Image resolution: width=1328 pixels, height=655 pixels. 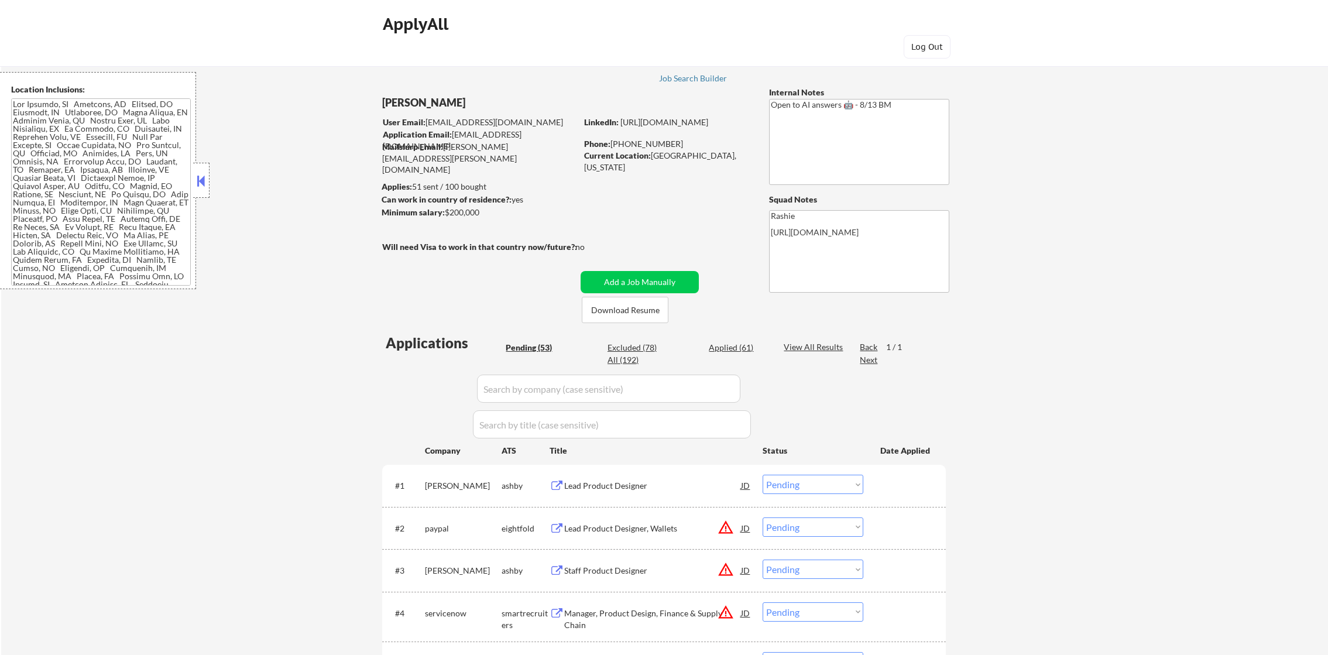 I want to click on strong: Will need Visa to work in that country now/future?:, so click(x=479, y=246).